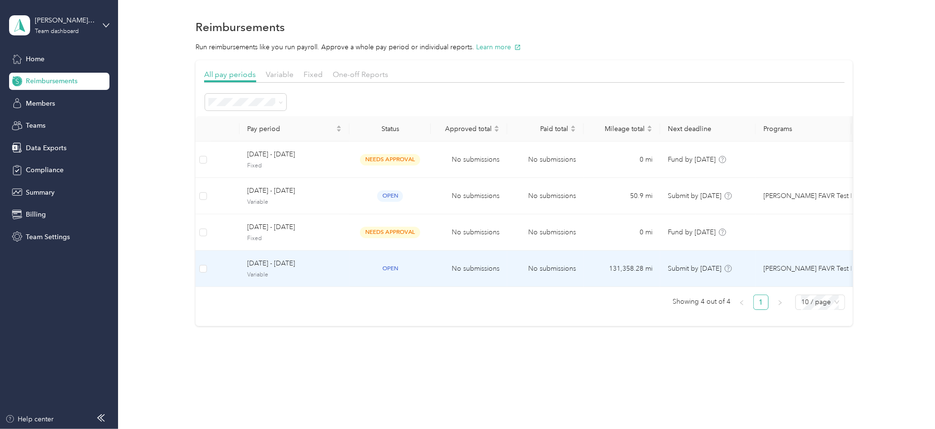 The height and width of the screenshot is (429, 935). What do you see at coordinates (290, 129) in the screenshot?
I see `span: Pay period` at bounding box center [290, 129].